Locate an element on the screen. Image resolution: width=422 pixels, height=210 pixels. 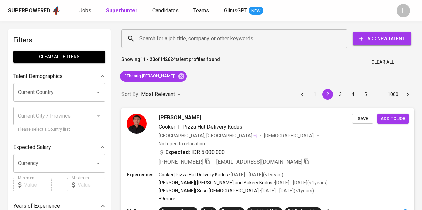
span: Cooker is located at coordinates (167, 127).